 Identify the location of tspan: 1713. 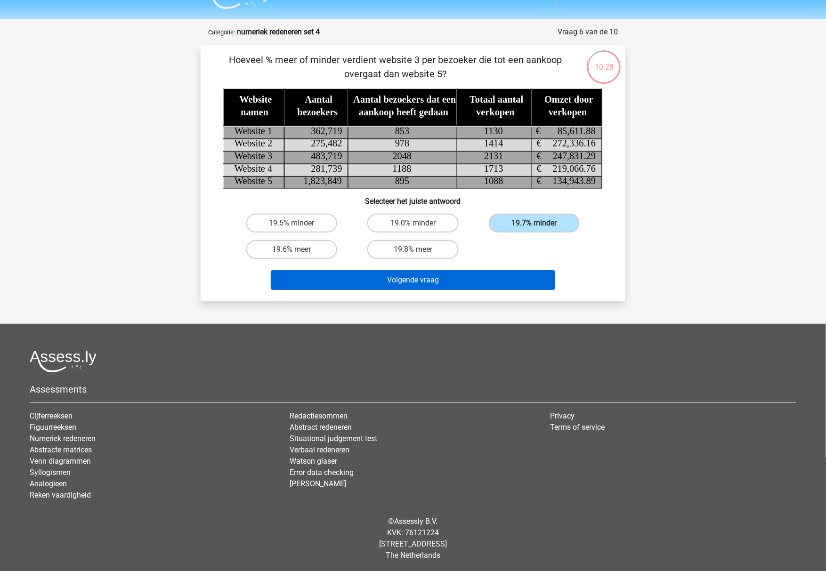
(494, 169).